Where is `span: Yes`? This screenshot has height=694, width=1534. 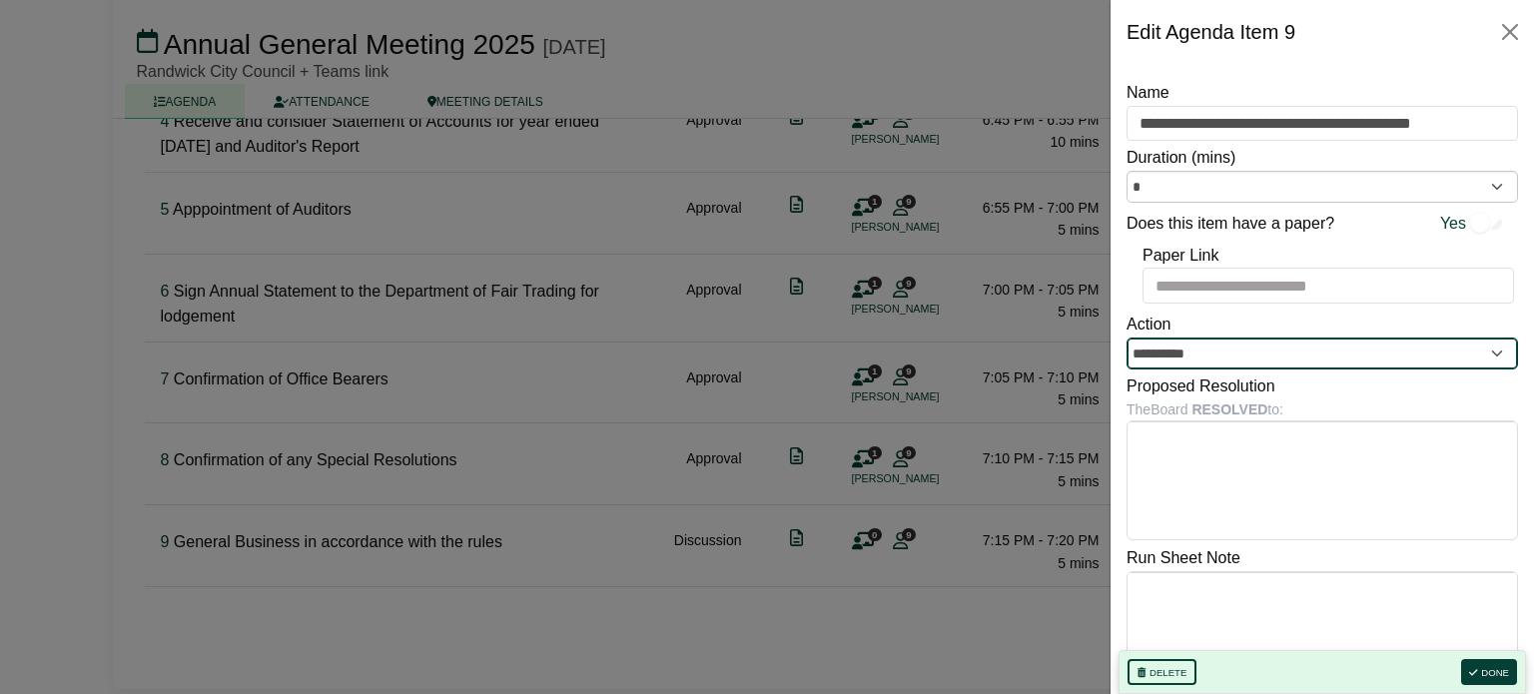
span: Yes is located at coordinates (1453, 224).